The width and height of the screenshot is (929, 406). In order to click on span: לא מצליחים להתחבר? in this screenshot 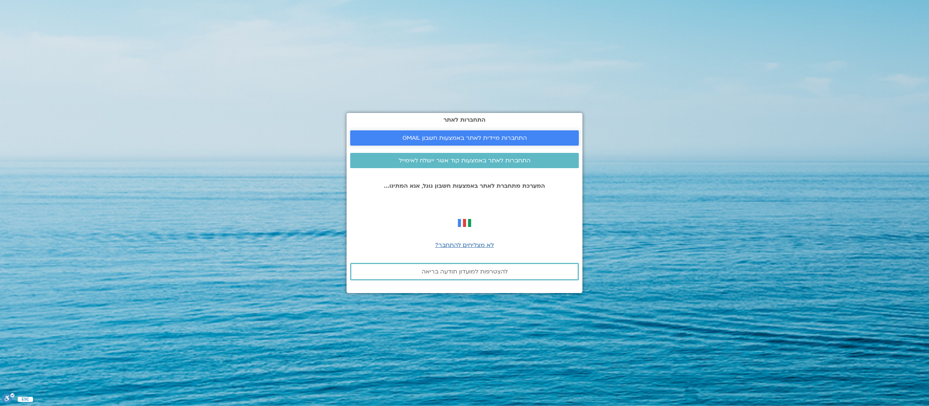, I will do `click(465, 245)`.